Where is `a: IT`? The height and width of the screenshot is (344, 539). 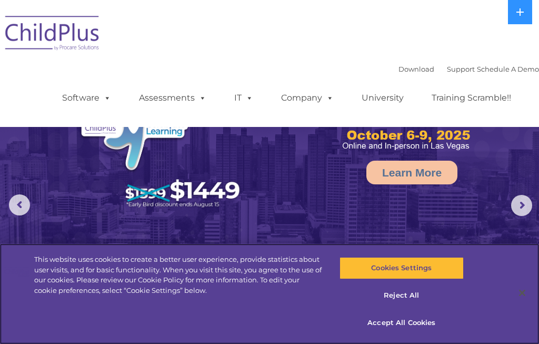
a: IT is located at coordinates (244, 98).